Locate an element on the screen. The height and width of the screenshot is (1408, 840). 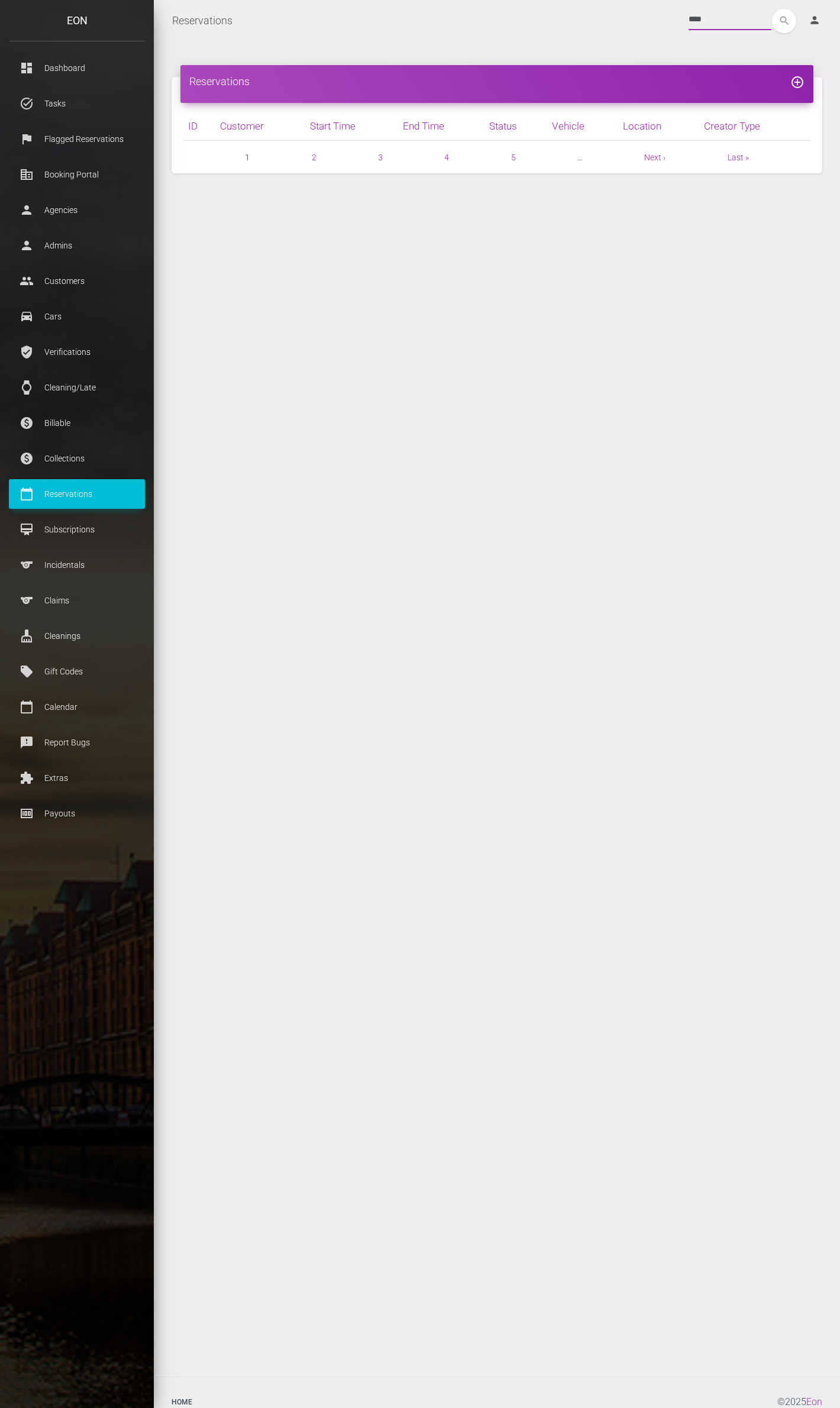
p: Incidentals is located at coordinates (77, 565).